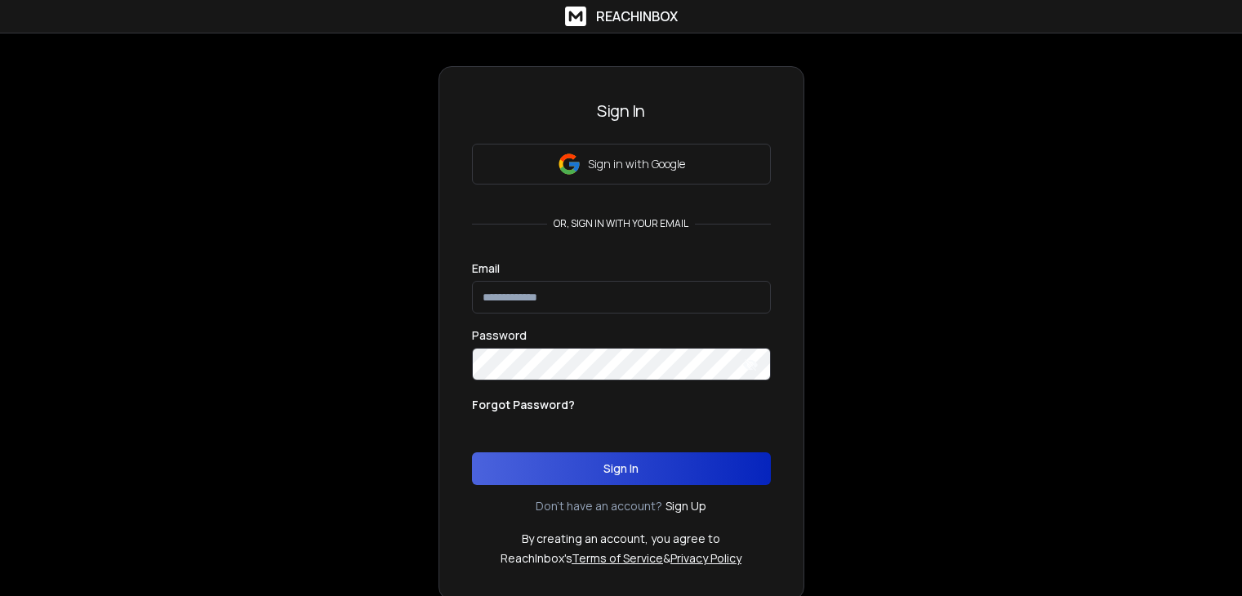  I want to click on a: Terms of Service, so click(617, 558).